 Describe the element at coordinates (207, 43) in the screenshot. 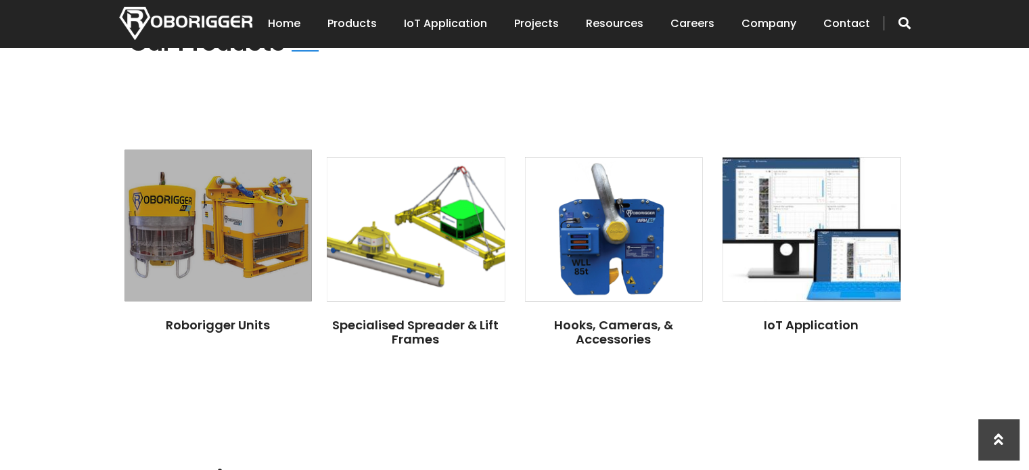

I see `h2: Our Products` at that location.